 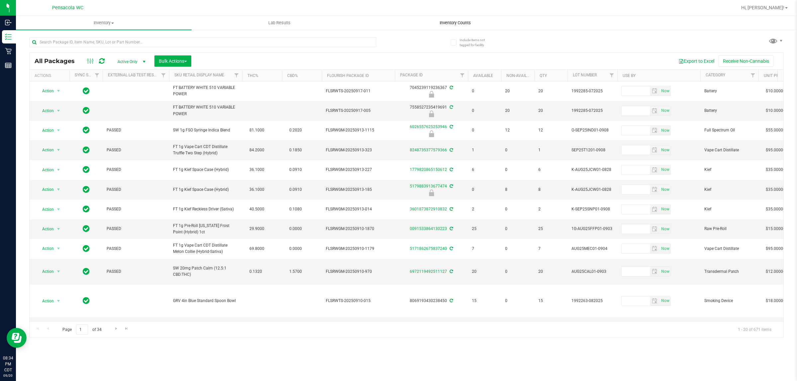 What do you see at coordinates (173, 61) in the screenshot?
I see `button: Bulk Actions` at bounding box center [173, 61].